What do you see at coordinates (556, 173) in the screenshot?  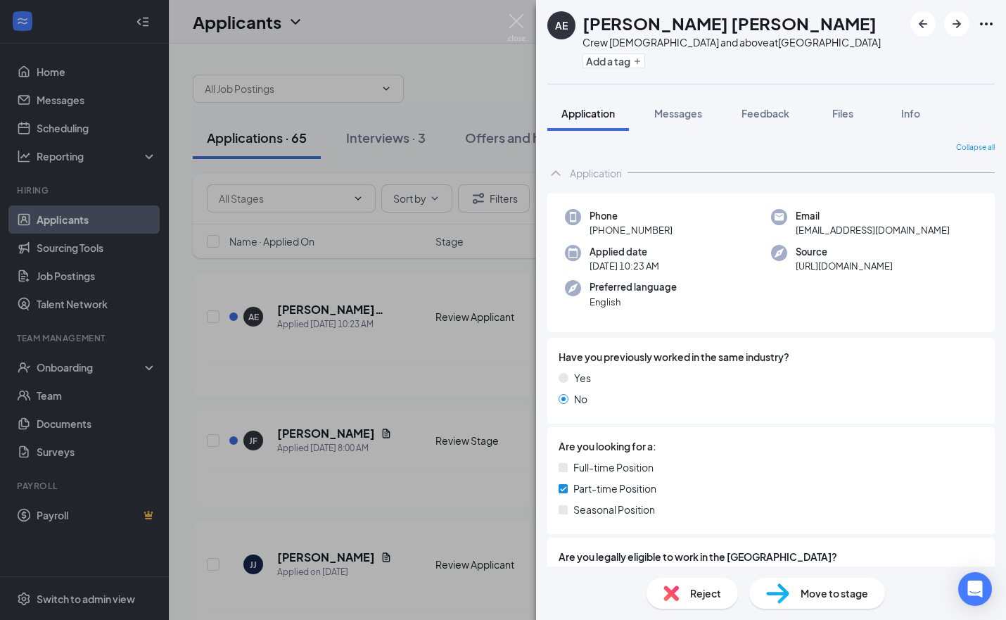 I see `svg: ChevronUp` at bounding box center [556, 173].